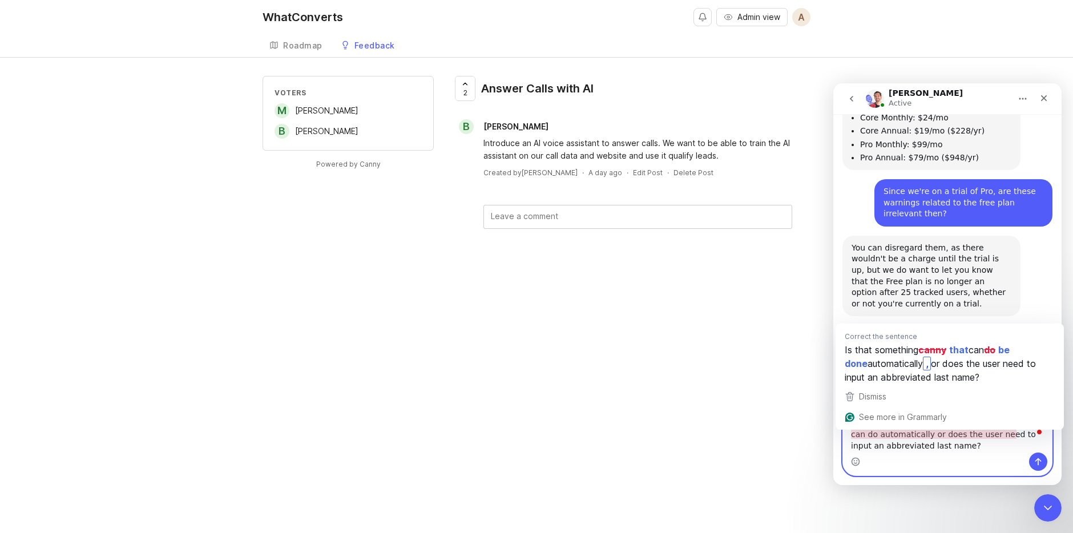 The width and height of the screenshot is (1073, 533). Describe the element at coordinates (465, 92) in the screenshot. I see `span: 2` at that location.